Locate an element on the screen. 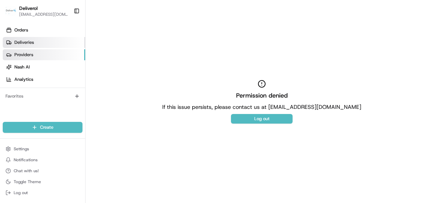 This screenshot has width=438, height=203. button: Chat with us! is located at coordinates (42, 171).